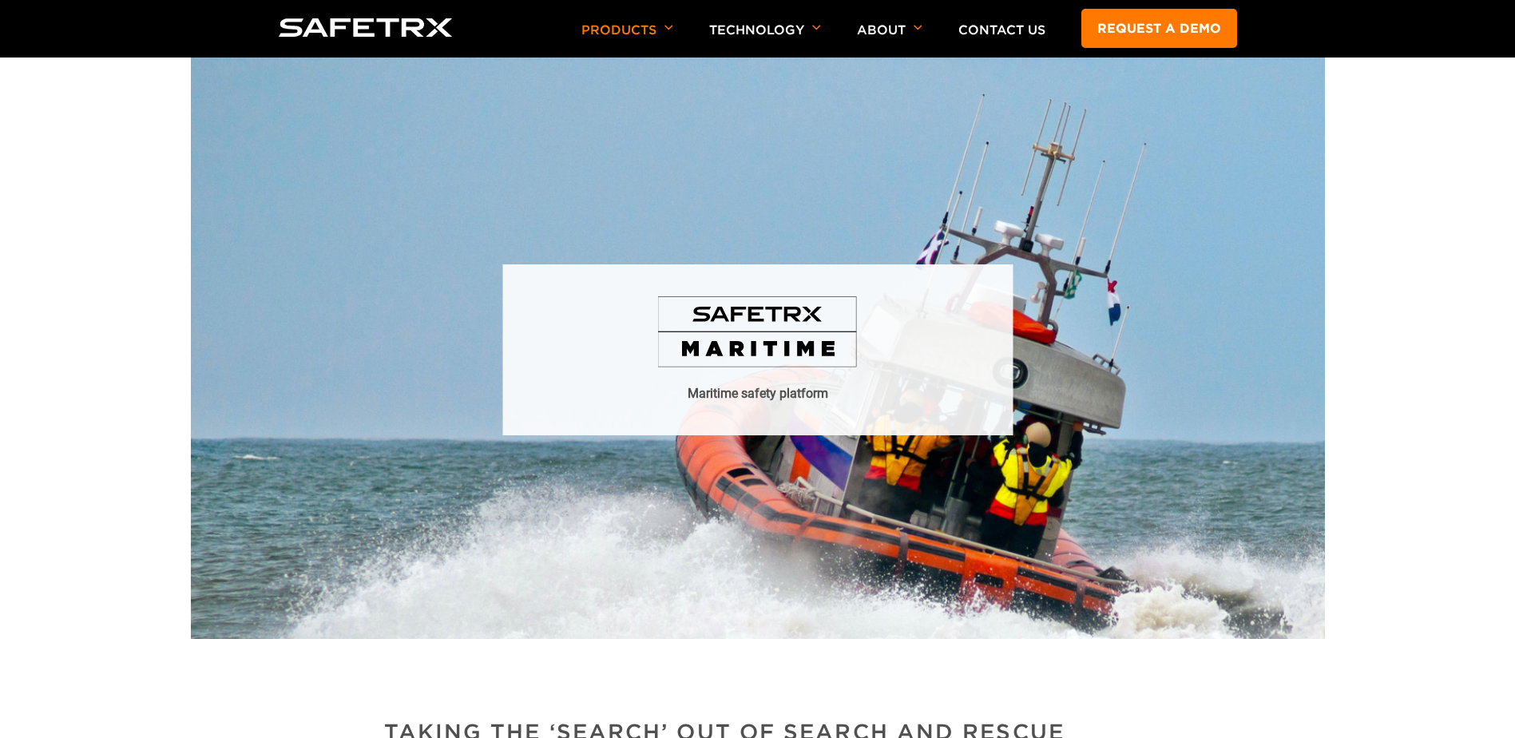  What do you see at coordinates (627, 40) in the screenshot?
I see `p: Products` at bounding box center [627, 40].